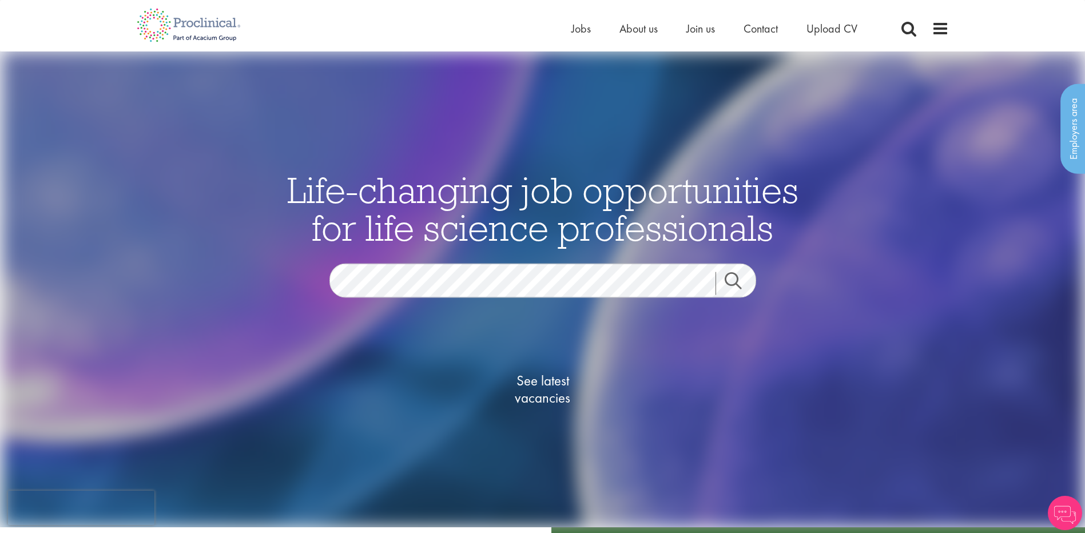  Describe the element at coordinates (740, 283) in the screenshot. I see `a: Job search submit button` at that location.